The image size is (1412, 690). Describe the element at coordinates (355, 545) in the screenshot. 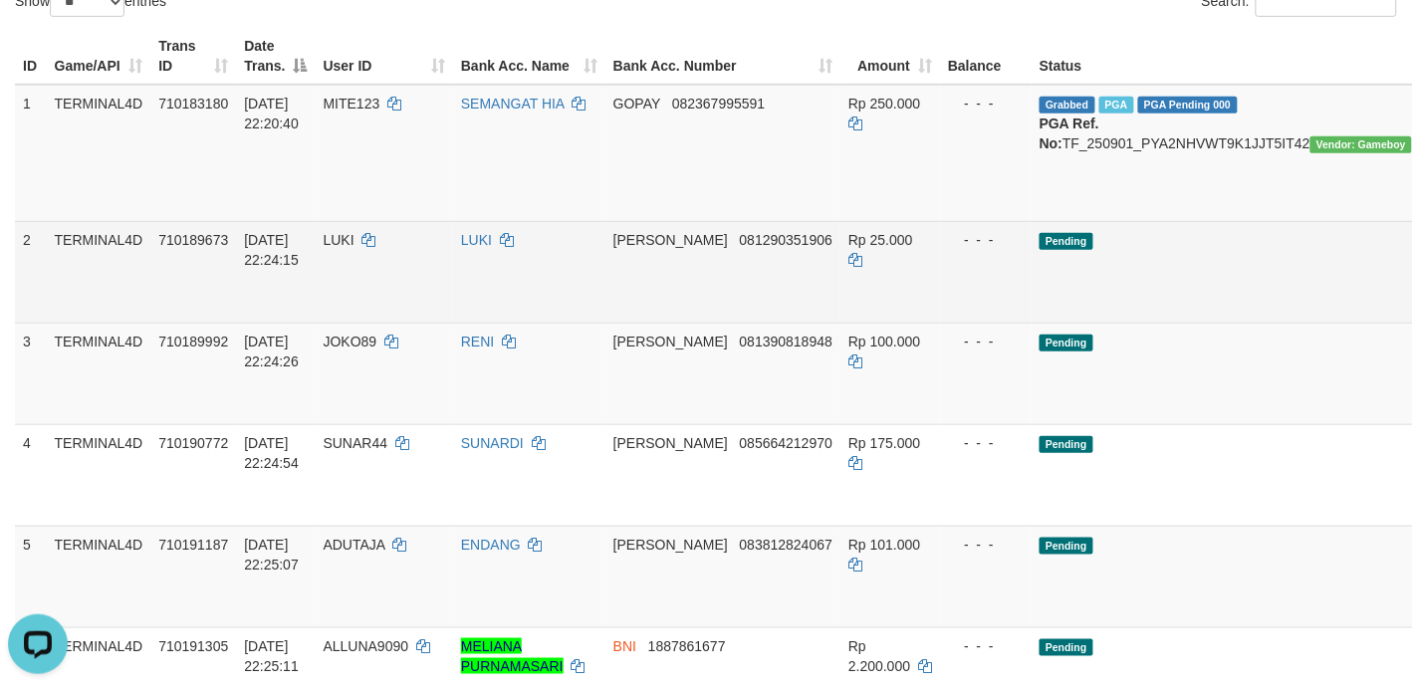

I see `span: ADUTAJA` at that location.